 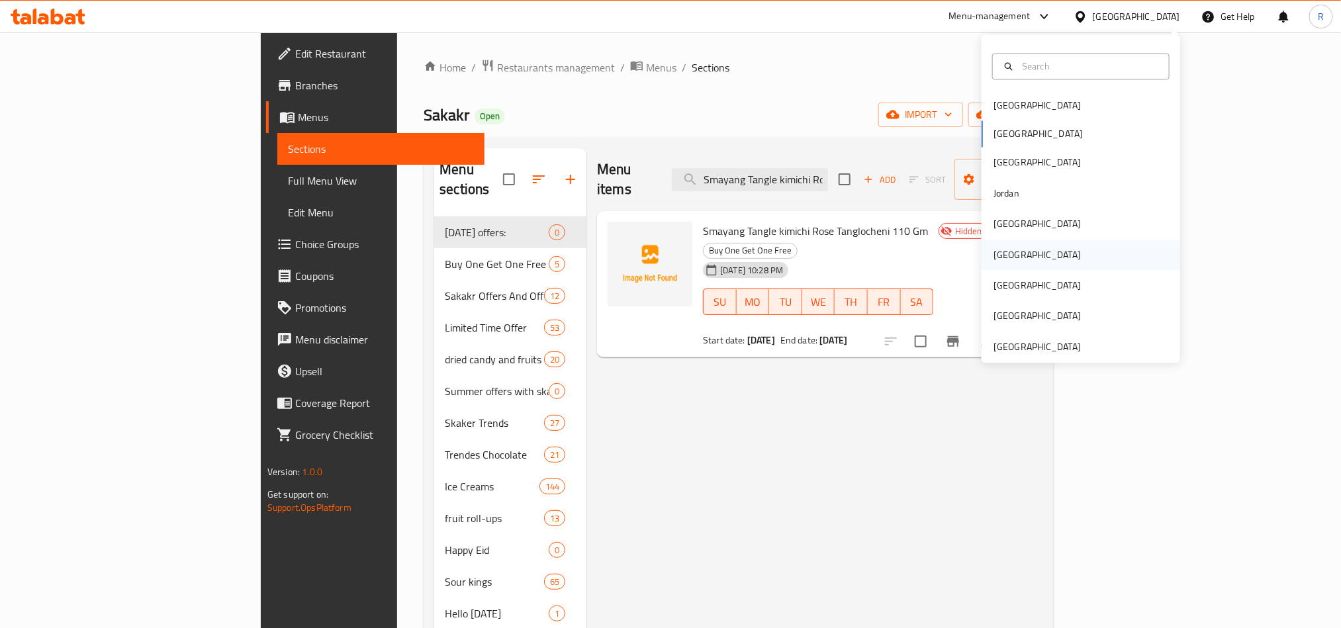 What do you see at coordinates (753, 302) in the screenshot?
I see `button: MO` at bounding box center [753, 302].